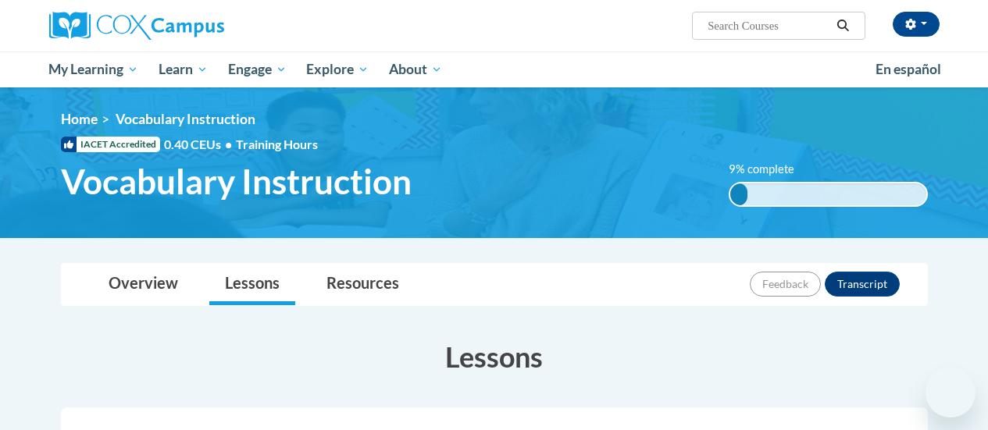 The height and width of the screenshot is (430, 988). What do you see at coordinates (862, 284) in the screenshot?
I see `button: Transcript` at bounding box center [862, 284].